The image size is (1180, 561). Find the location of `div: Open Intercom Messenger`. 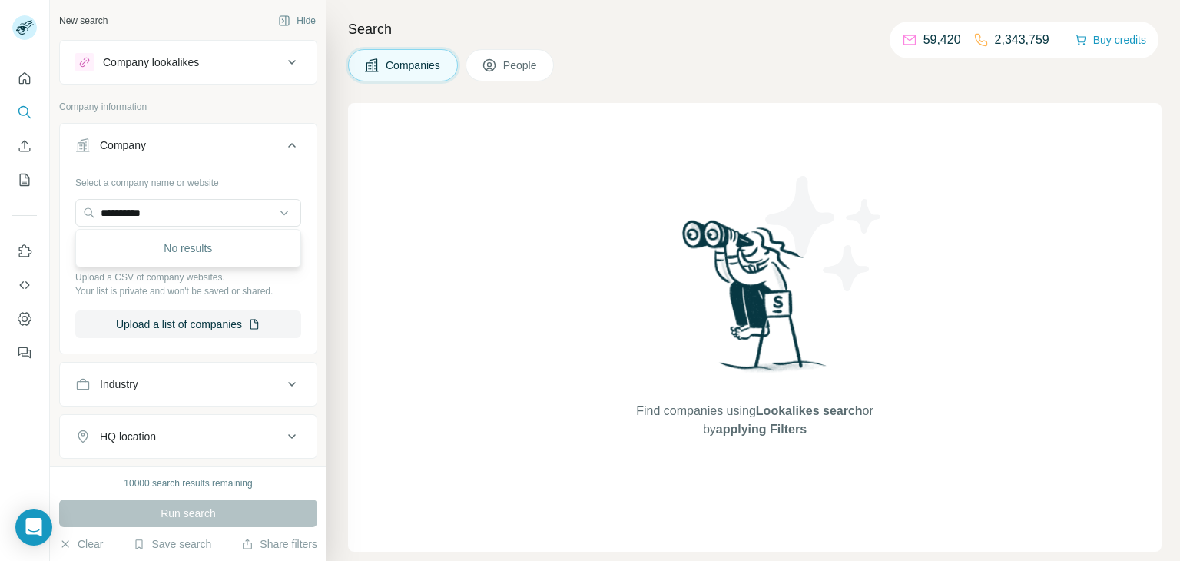

div: Open Intercom Messenger is located at coordinates (34, 527).